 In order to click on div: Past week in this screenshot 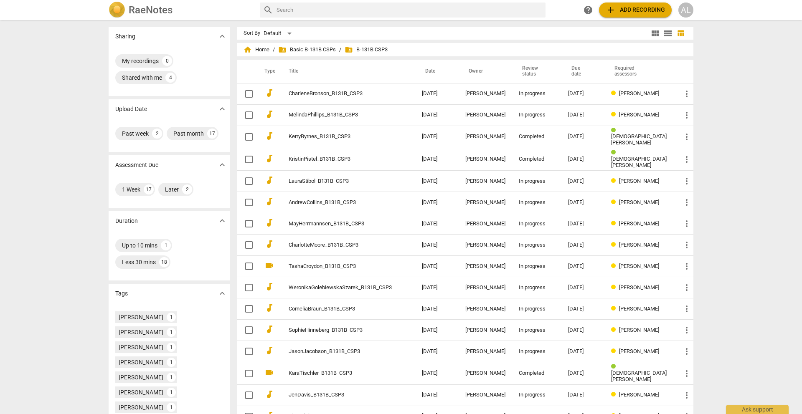, I will do `click(135, 134)`.